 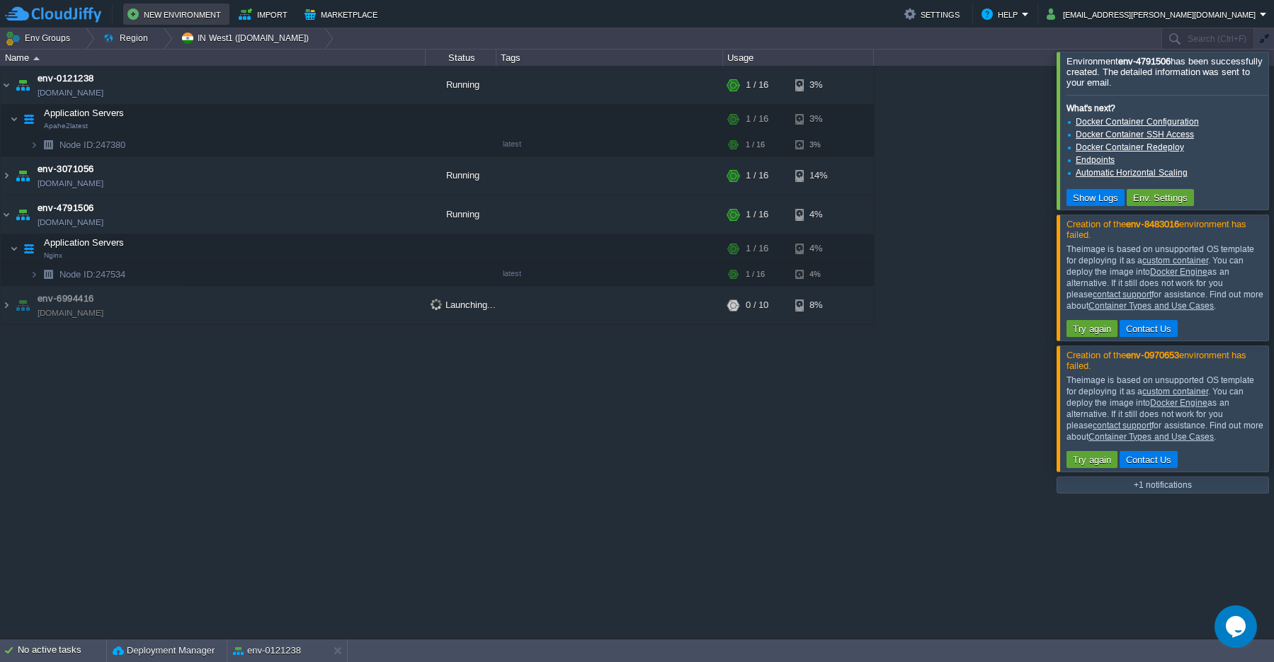 What do you see at coordinates (84, 113) in the screenshot?
I see `a: Application ServersApahe2latest` at bounding box center [84, 113].